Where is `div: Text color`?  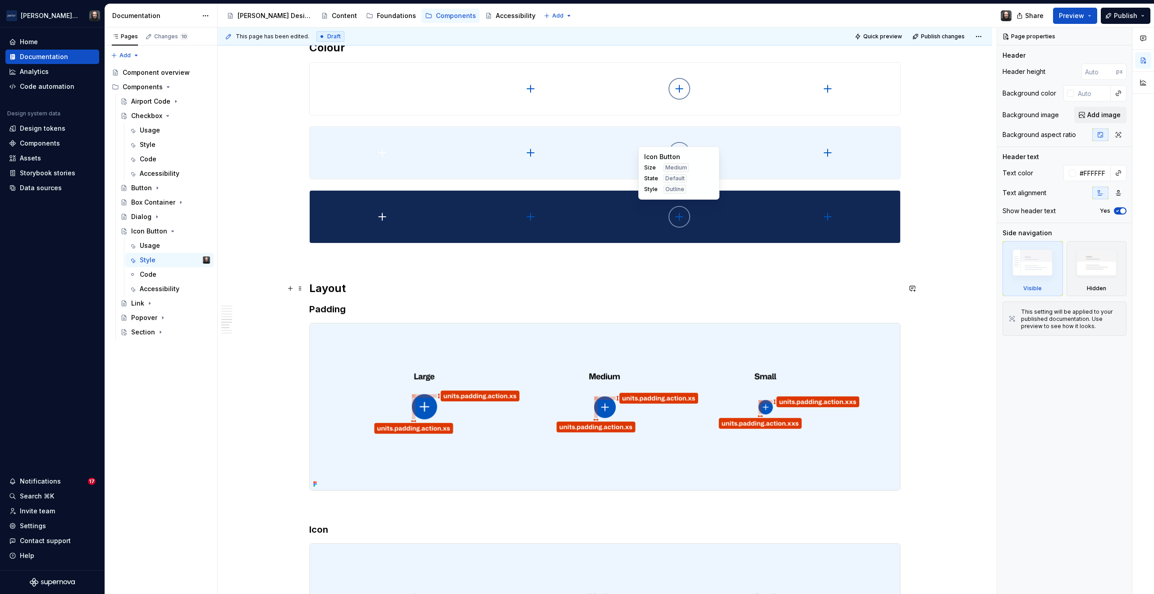 div: Text color is located at coordinates (1018, 173).